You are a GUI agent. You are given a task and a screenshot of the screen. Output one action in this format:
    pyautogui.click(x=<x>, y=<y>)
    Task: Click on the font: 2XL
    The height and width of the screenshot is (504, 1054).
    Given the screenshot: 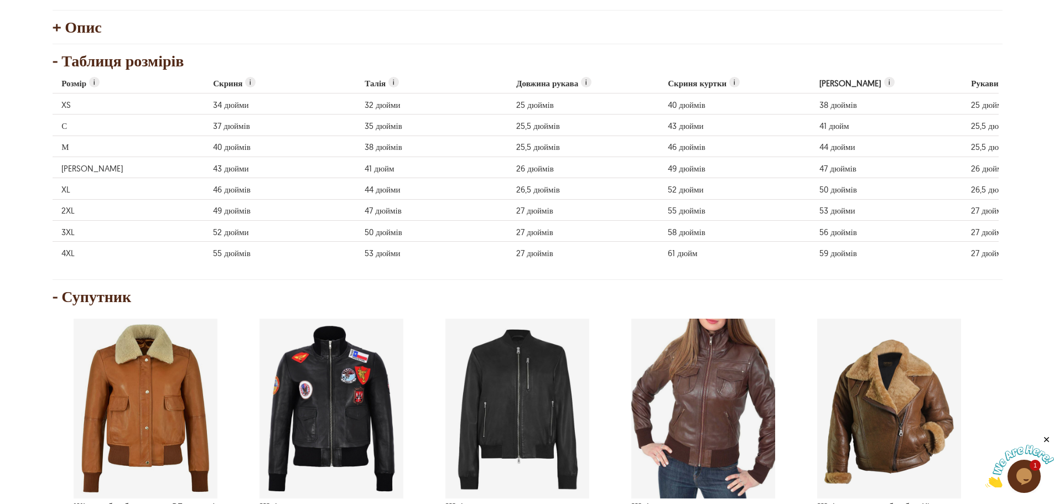 What is the action you would take?
    pyautogui.click(x=68, y=210)
    